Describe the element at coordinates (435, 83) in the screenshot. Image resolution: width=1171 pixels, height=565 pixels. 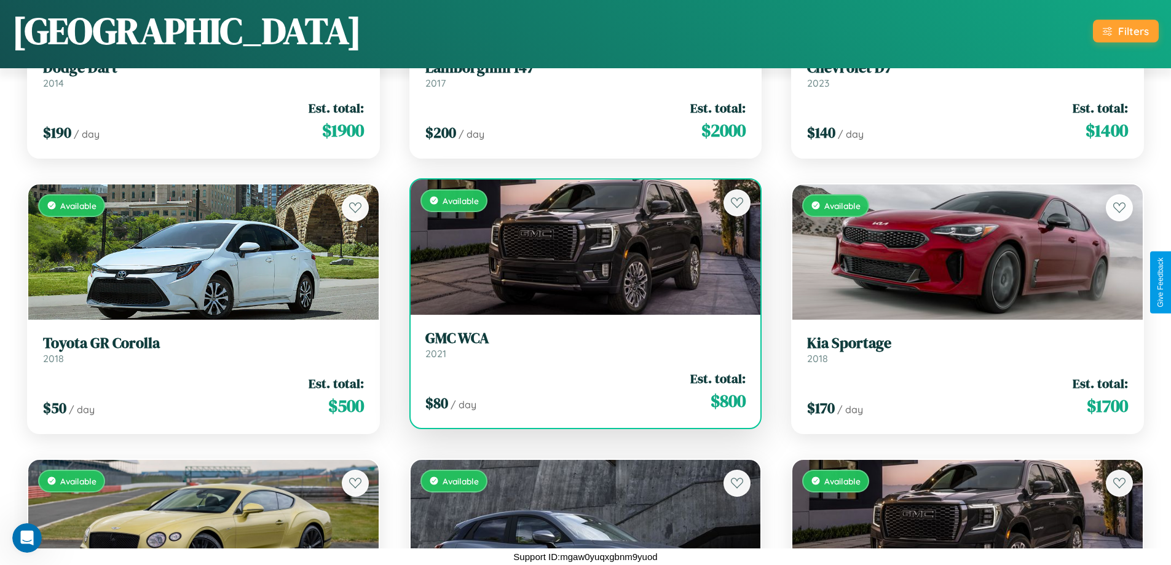
I see `span: 2017` at that location.